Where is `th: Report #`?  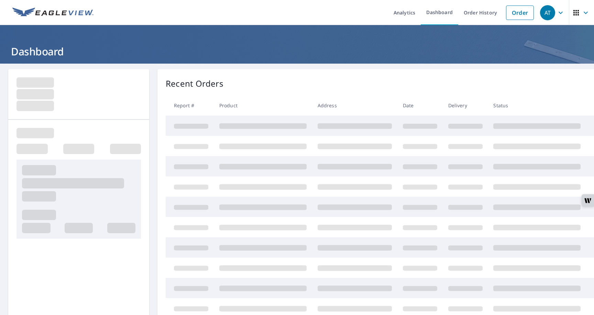 th: Report # is located at coordinates (190, 105).